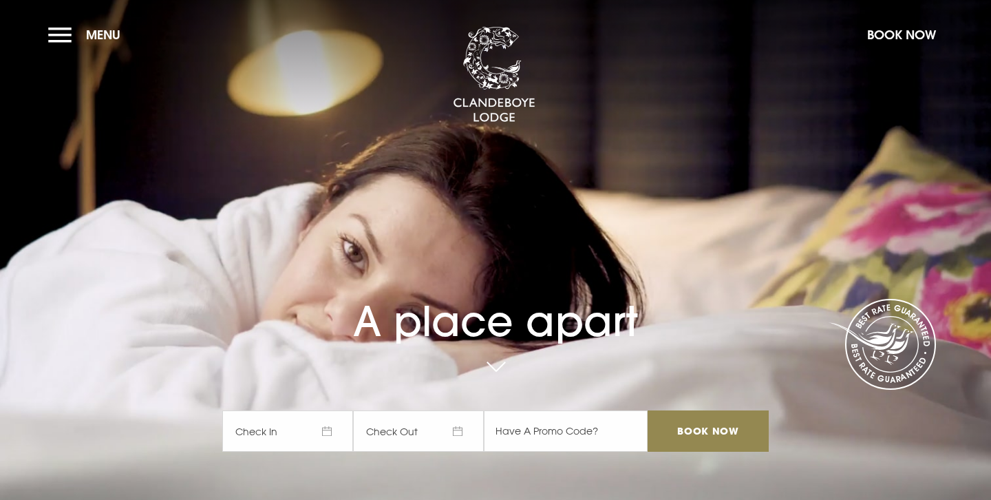  What do you see at coordinates (103, 34) in the screenshot?
I see `span: Menu` at bounding box center [103, 34].